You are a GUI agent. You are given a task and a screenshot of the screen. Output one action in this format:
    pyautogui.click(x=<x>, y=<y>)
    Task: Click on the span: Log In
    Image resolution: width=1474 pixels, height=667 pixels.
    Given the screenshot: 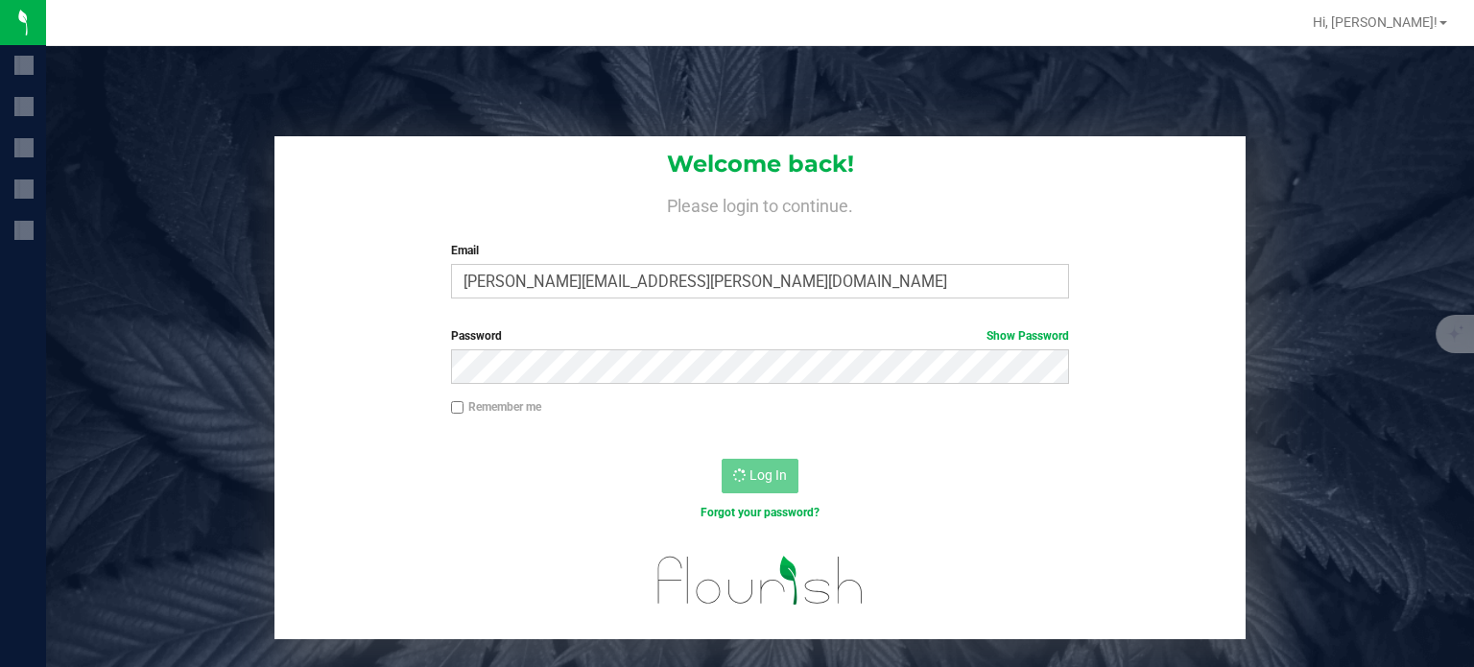 What is the action you would take?
    pyautogui.click(x=768, y=475)
    